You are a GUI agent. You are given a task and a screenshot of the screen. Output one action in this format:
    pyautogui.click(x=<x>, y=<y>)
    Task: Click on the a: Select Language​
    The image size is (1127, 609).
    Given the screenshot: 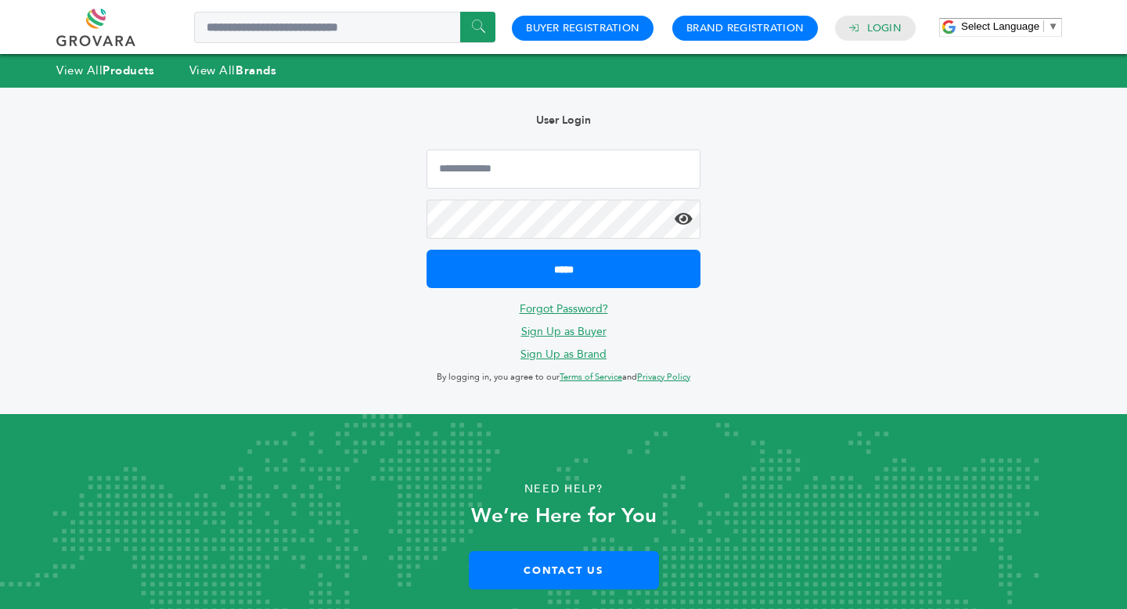 What is the action you would take?
    pyautogui.click(x=1010, y=26)
    